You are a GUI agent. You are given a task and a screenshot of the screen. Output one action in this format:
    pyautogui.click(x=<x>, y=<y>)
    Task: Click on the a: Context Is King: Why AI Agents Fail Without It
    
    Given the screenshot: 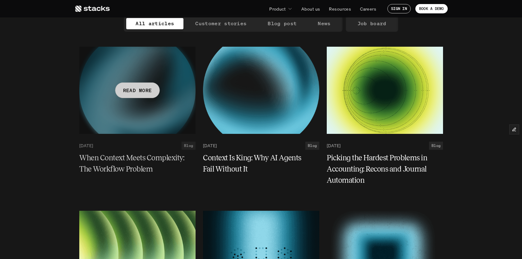 What is the action you would take?
    pyautogui.click(x=261, y=163)
    